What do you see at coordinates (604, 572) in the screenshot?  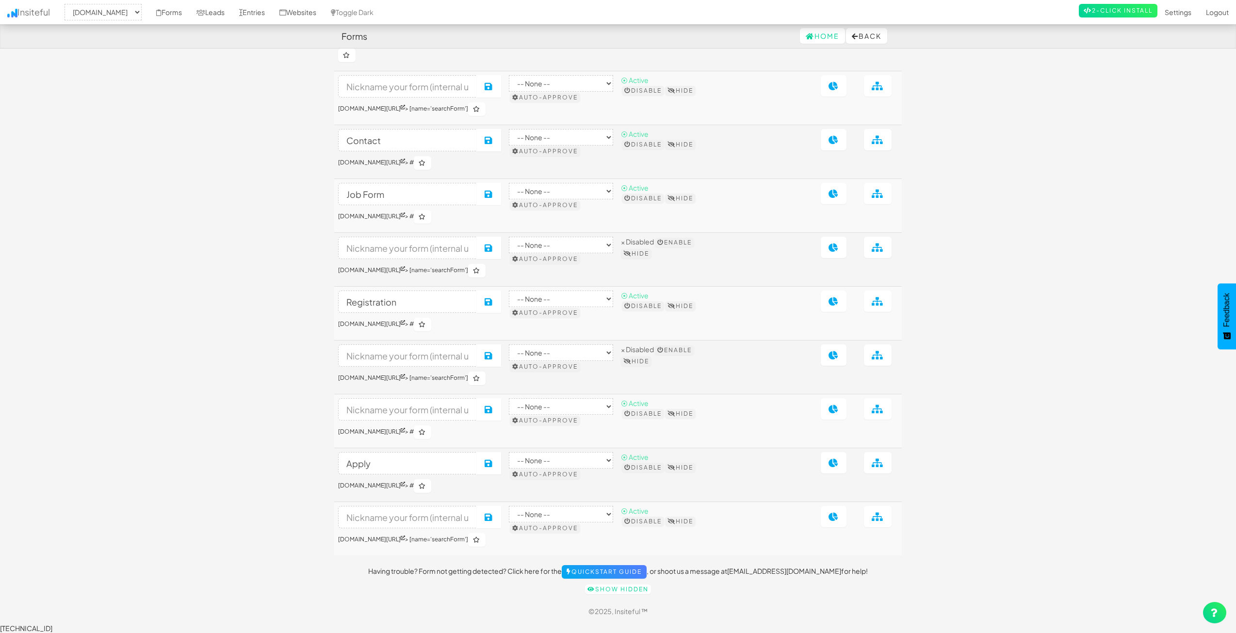 I see `a: Quickstart Guide` at bounding box center [604, 572].